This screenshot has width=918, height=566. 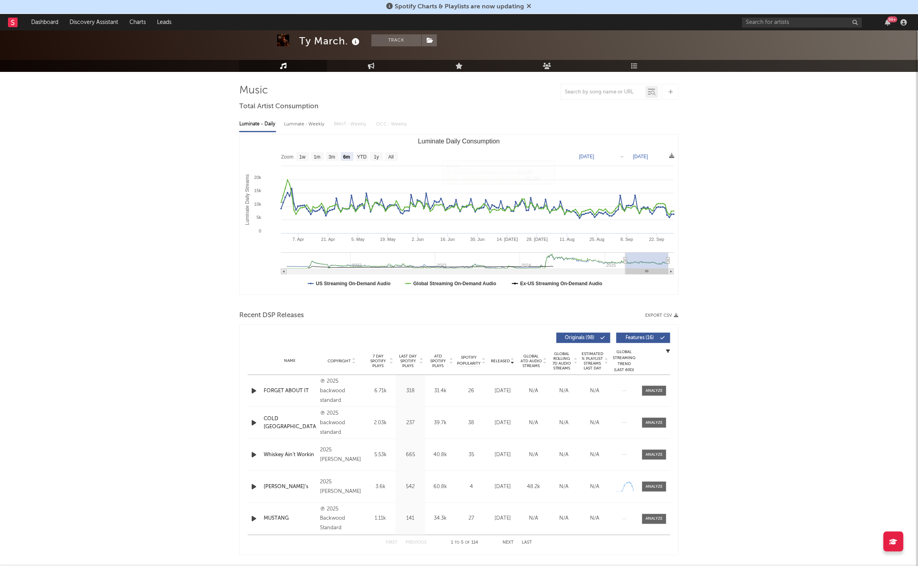 What do you see at coordinates (567, 239) in the screenshot?
I see `text: 11. Aug` at bounding box center [567, 239].